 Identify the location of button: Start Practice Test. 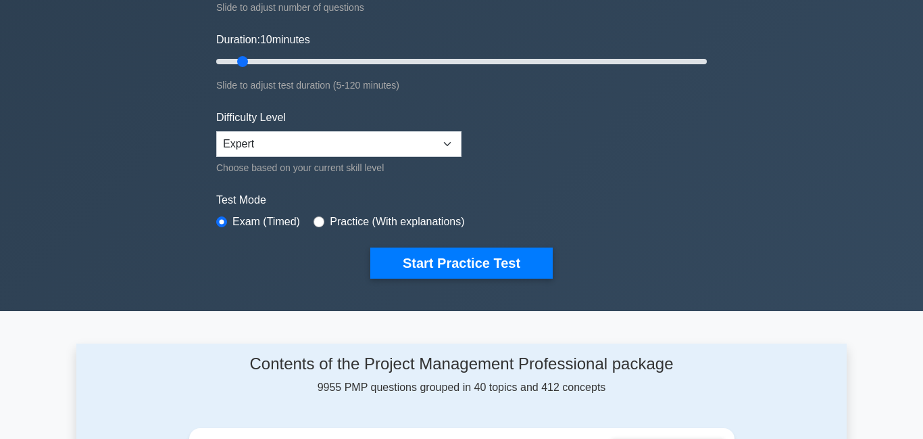
(462, 263).